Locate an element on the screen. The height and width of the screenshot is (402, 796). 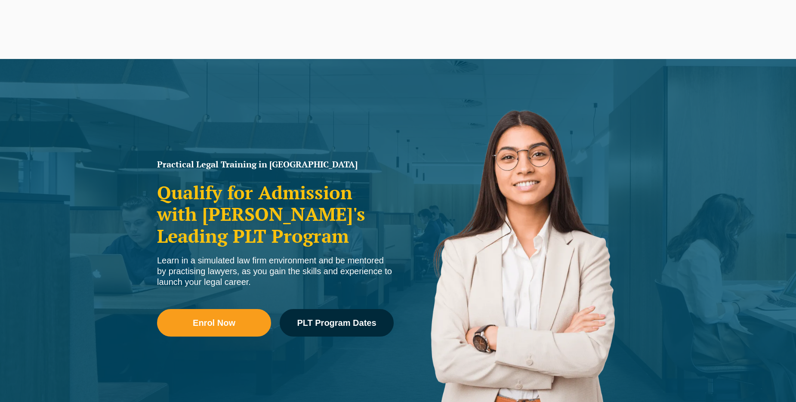
a: Enrol Now is located at coordinates (214, 323).